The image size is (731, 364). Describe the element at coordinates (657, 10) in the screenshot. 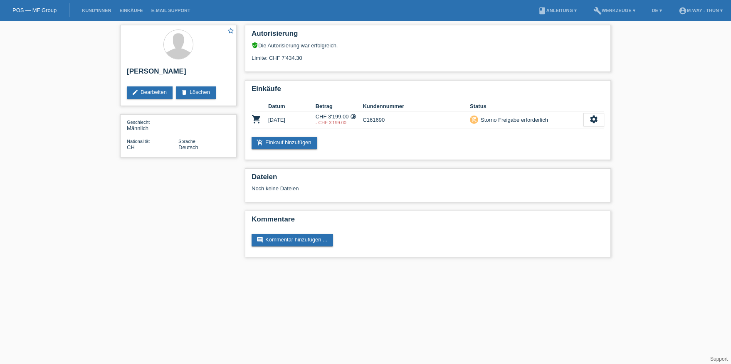

I see `a: DE ▾` at that location.